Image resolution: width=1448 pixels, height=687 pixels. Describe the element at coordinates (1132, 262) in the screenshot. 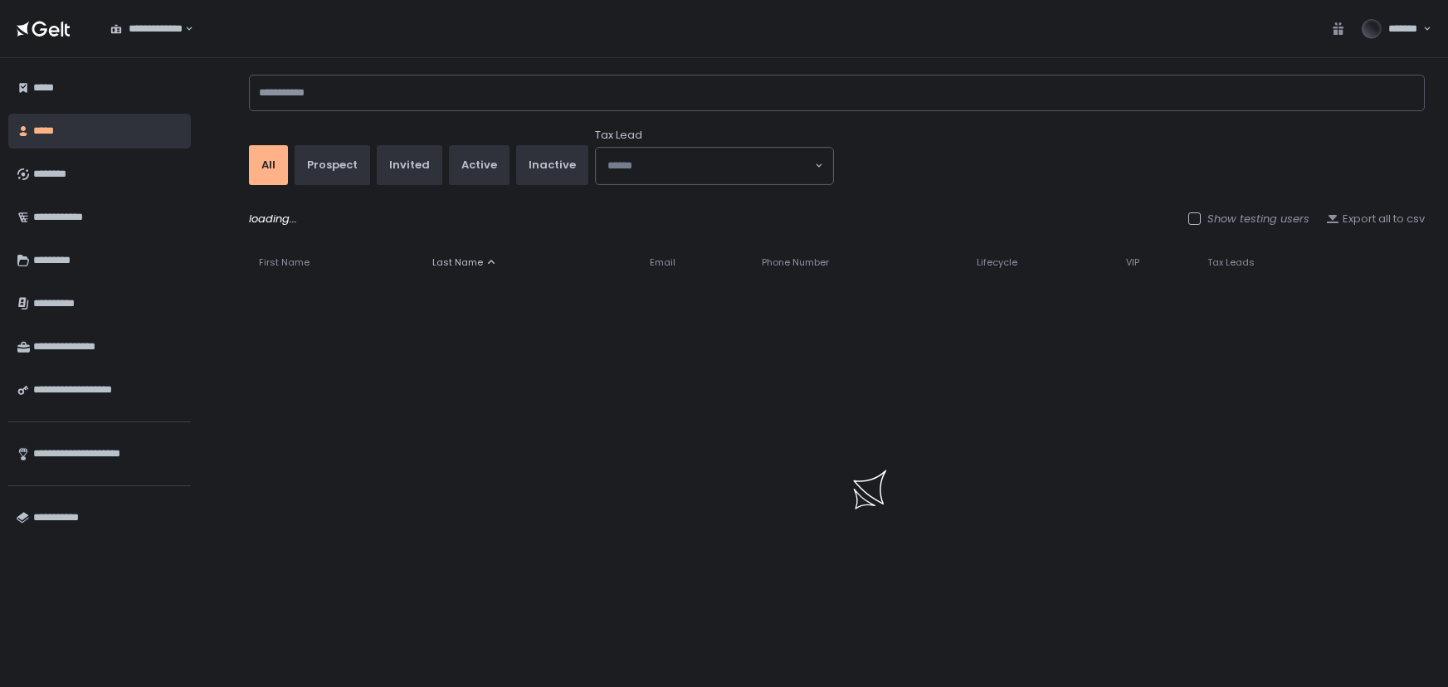

I see `span: VIP` at that location.